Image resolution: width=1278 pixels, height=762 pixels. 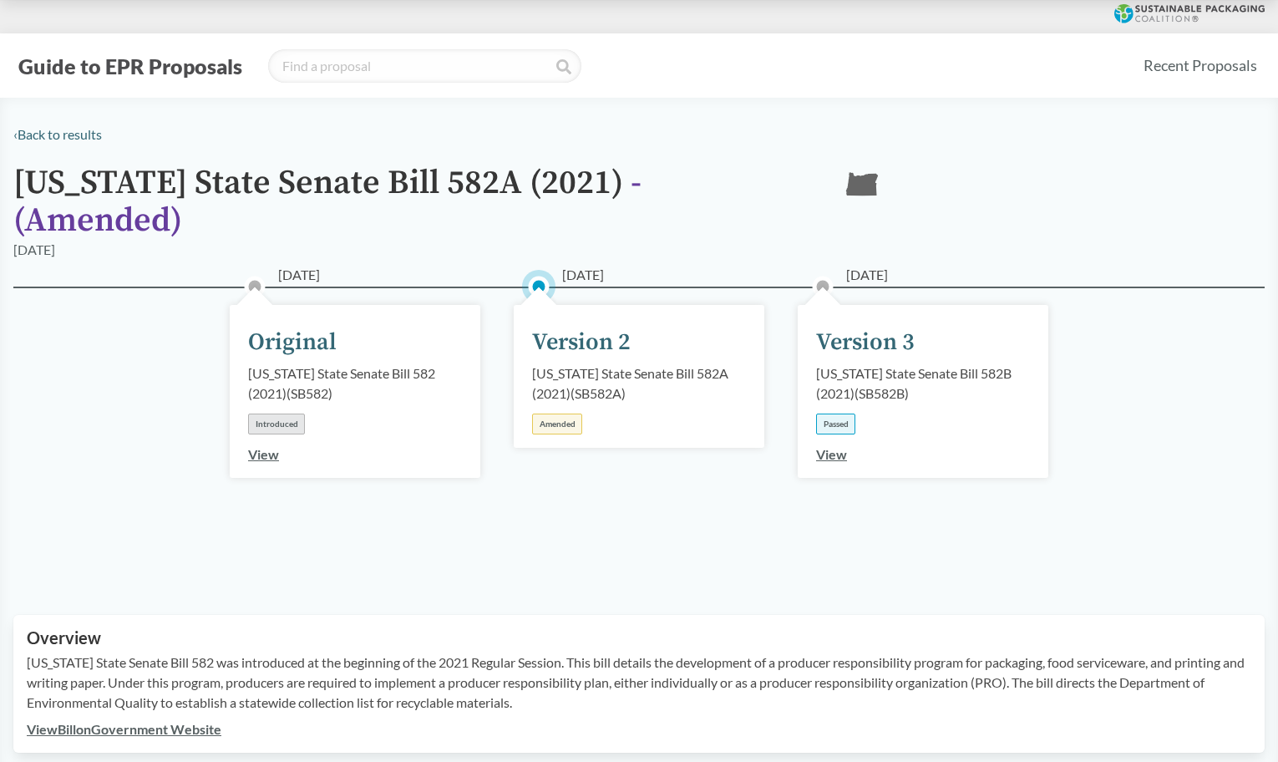 I want to click on div: Version 3, so click(x=865, y=342).